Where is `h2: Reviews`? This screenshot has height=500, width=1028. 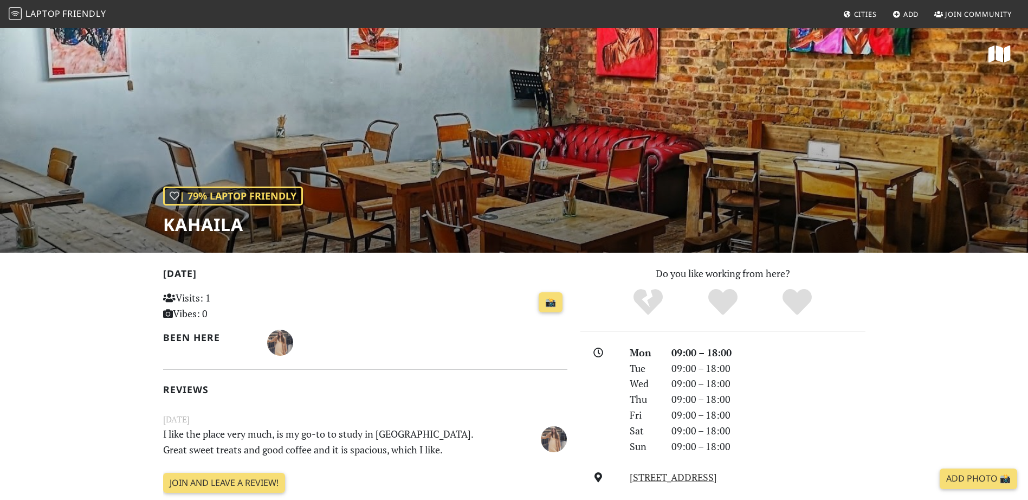
h2: Reviews is located at coordinates (365, 389).